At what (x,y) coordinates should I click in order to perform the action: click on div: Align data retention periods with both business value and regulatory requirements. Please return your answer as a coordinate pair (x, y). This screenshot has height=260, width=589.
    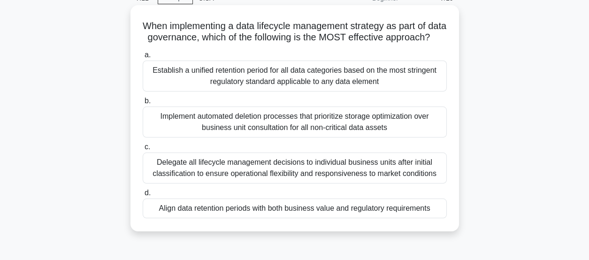
    Looking at the image, I should click on (295, 208).